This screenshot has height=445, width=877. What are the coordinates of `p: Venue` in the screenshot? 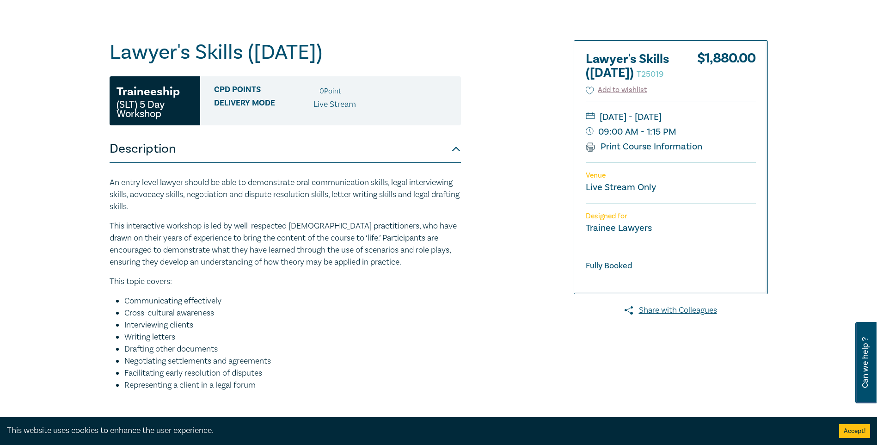 It's located at (671, 175).